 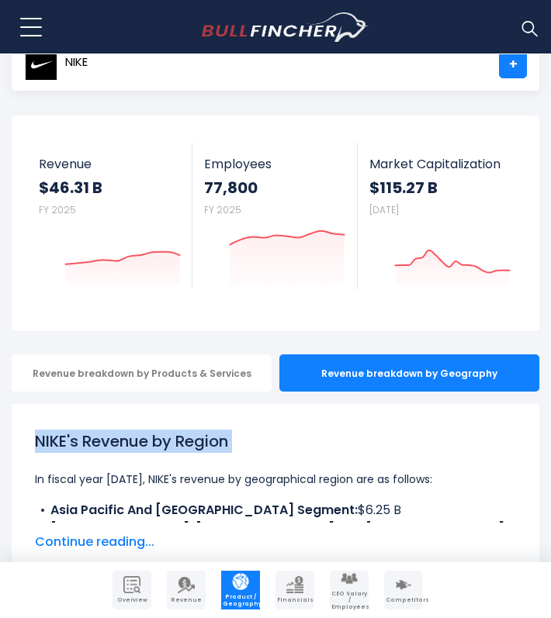 I want to click on img: bullfincher logo, so click(x=285, y=27).